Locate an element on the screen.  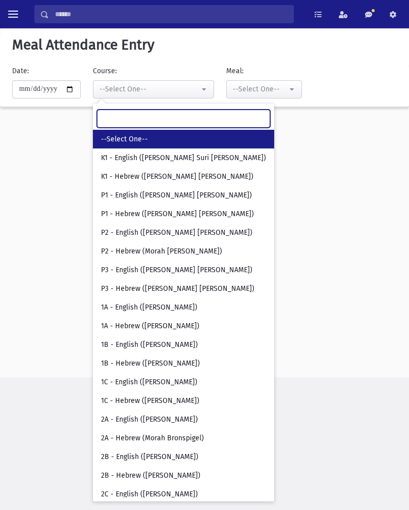
div: © 2025 - is located at coordinates (204, 371).